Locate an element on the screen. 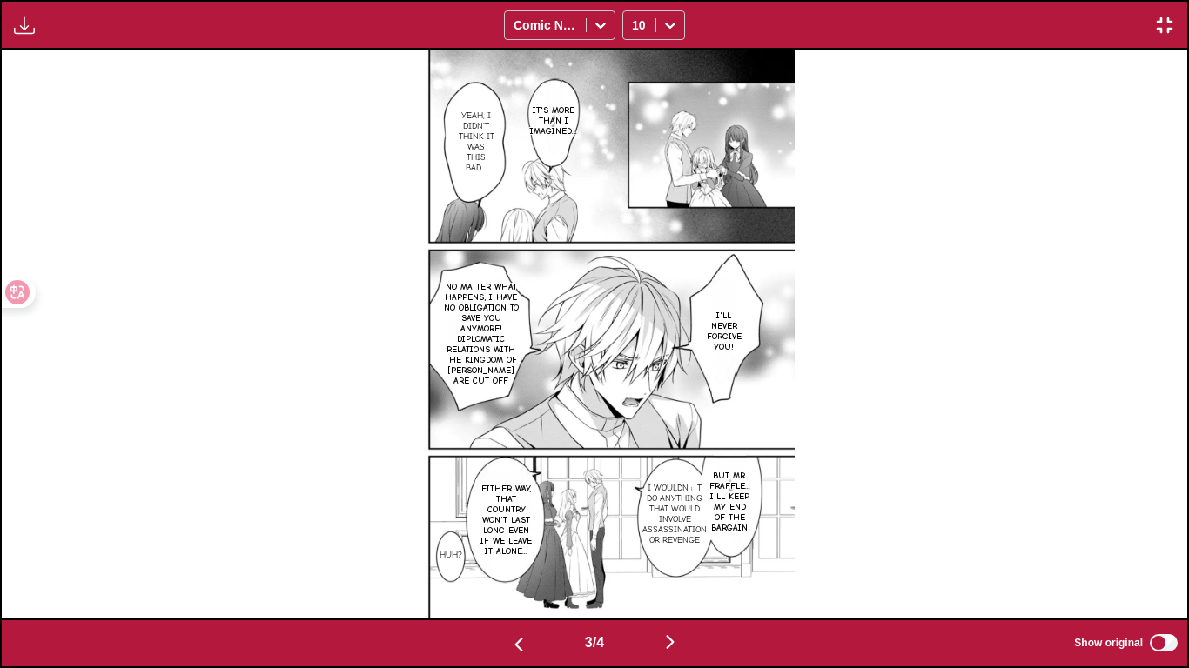  span: 3 / 4 is located at coordinates (594, 643).